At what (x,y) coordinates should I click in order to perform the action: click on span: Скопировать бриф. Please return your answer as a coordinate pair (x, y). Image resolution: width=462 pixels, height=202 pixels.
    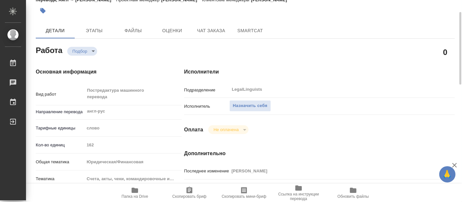
    Looking at the image, I should click on (189, 196).